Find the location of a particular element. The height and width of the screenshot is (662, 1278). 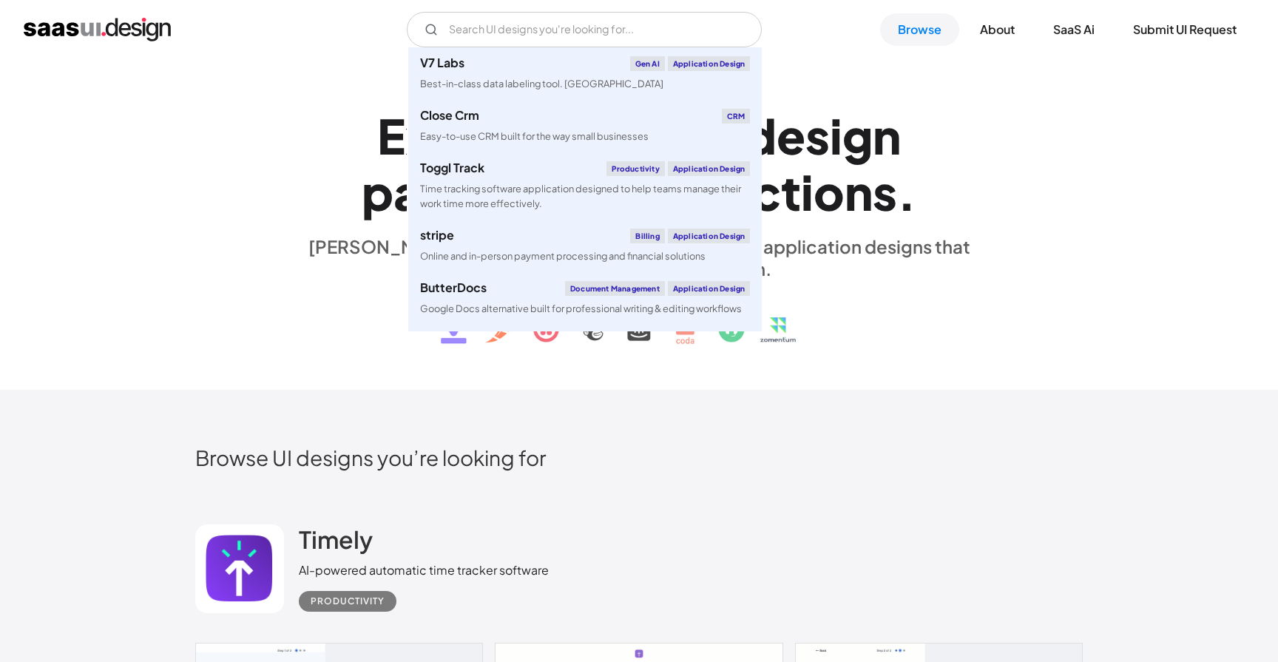

div: CRM is located at coordinates (736, 116).